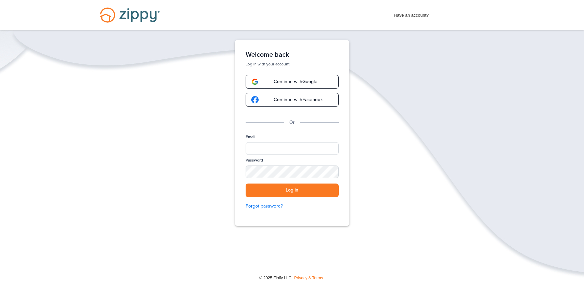 The image size is (584, 306). What do you see at coordinates (292, 82) in the screenshot?
I see `span: Continue with Google` at bounding box center [292, 82].